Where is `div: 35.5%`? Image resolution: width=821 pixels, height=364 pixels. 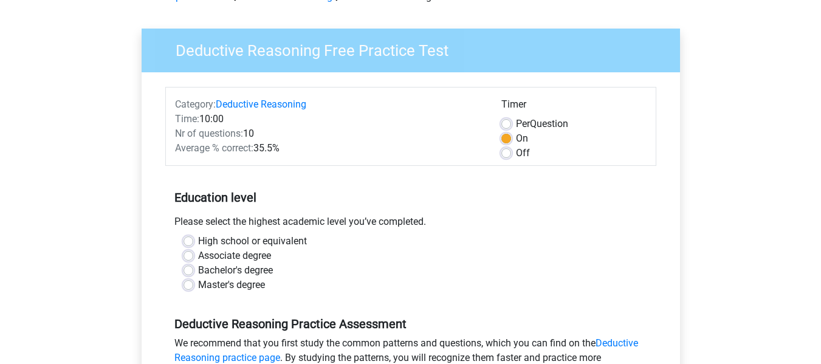 div: 35.5% is located at coordinates (329, 148).